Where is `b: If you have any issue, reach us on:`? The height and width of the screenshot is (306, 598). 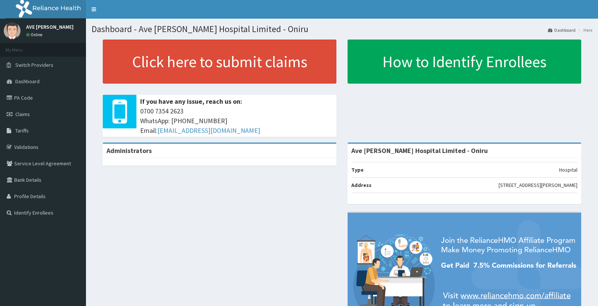 b: If you have any issue, reach us on: is located at coordinates (191, 101).